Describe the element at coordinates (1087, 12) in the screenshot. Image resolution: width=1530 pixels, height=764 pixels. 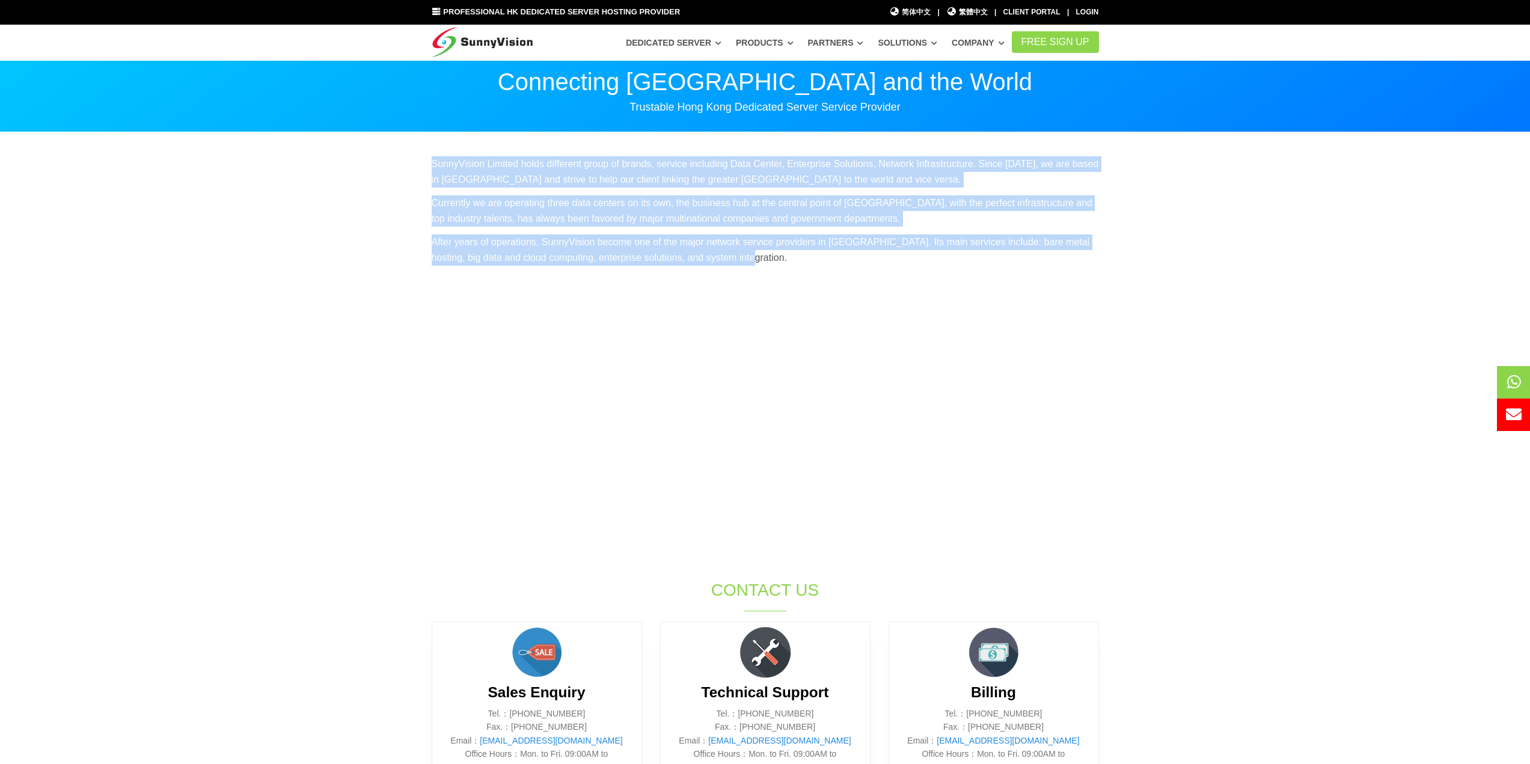
I see `a: Login` at that location.